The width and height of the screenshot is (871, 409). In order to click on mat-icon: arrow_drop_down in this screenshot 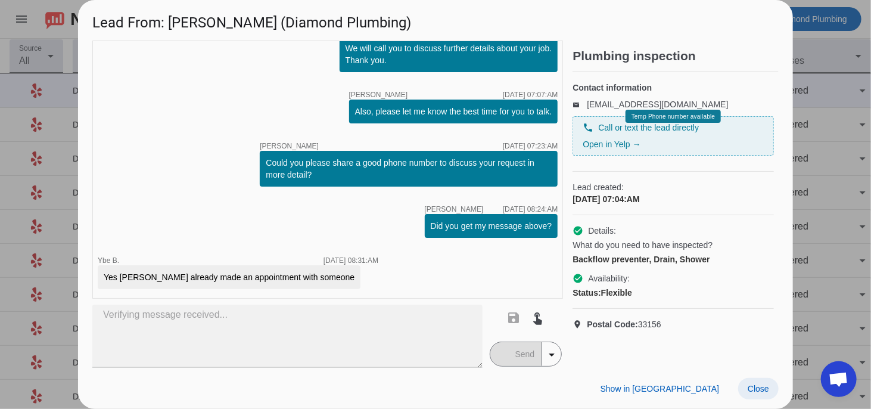, I will do `click(552, 355)`.